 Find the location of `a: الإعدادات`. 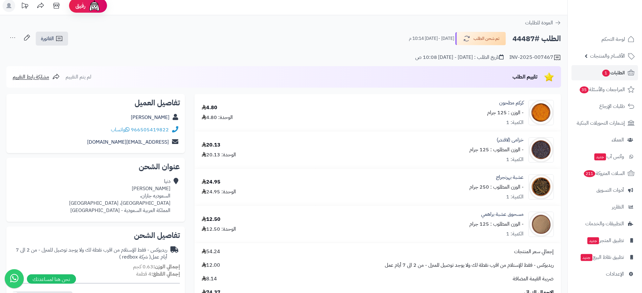

a: الإعدادات is located at coordinates (605, 274).